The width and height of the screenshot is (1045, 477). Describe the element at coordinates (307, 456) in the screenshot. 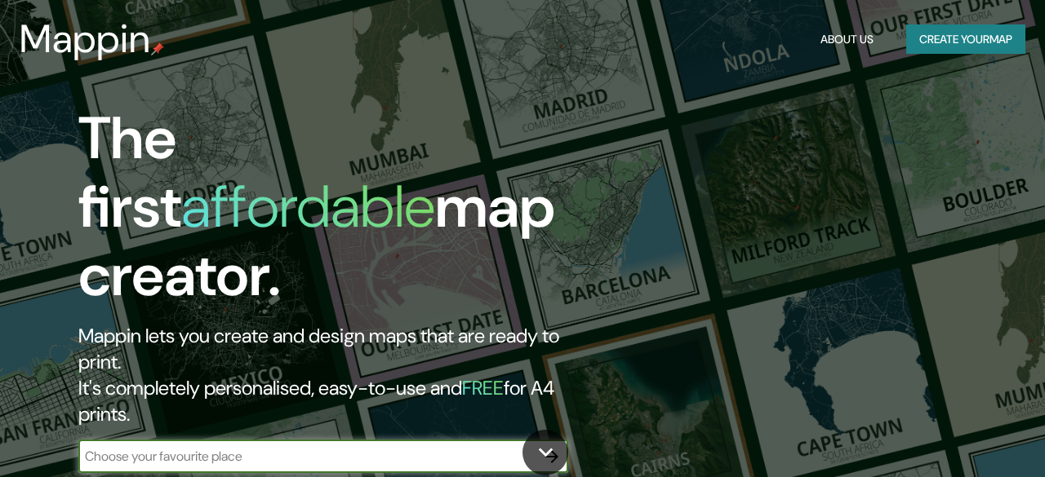

I see `input: Choose your favourite place` at that location.